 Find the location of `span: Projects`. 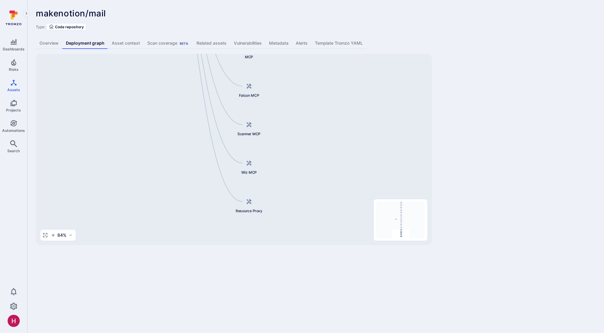

span: Projects is located at coordinates (13, 110).